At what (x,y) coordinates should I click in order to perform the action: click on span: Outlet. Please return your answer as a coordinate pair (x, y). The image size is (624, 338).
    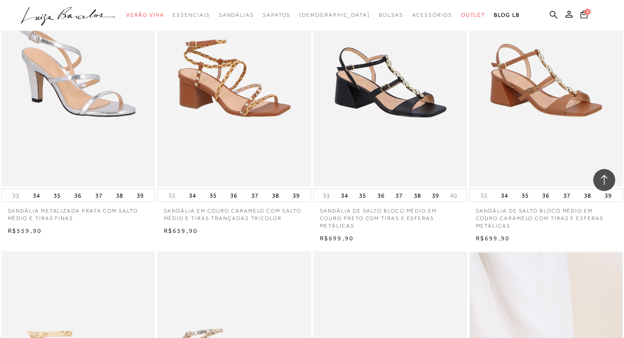
    Looking at the image, I should click on (473, 15).